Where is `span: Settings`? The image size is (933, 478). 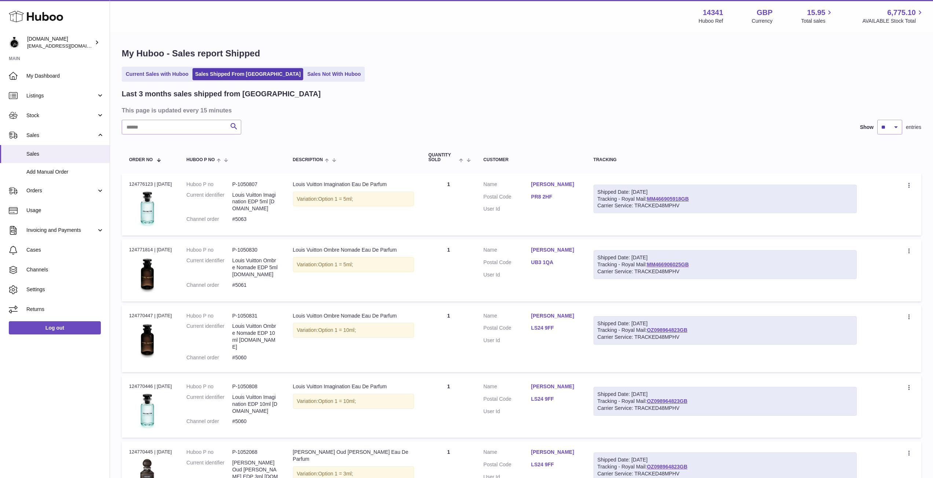 span: Settings is located at coordinates (65, 290).